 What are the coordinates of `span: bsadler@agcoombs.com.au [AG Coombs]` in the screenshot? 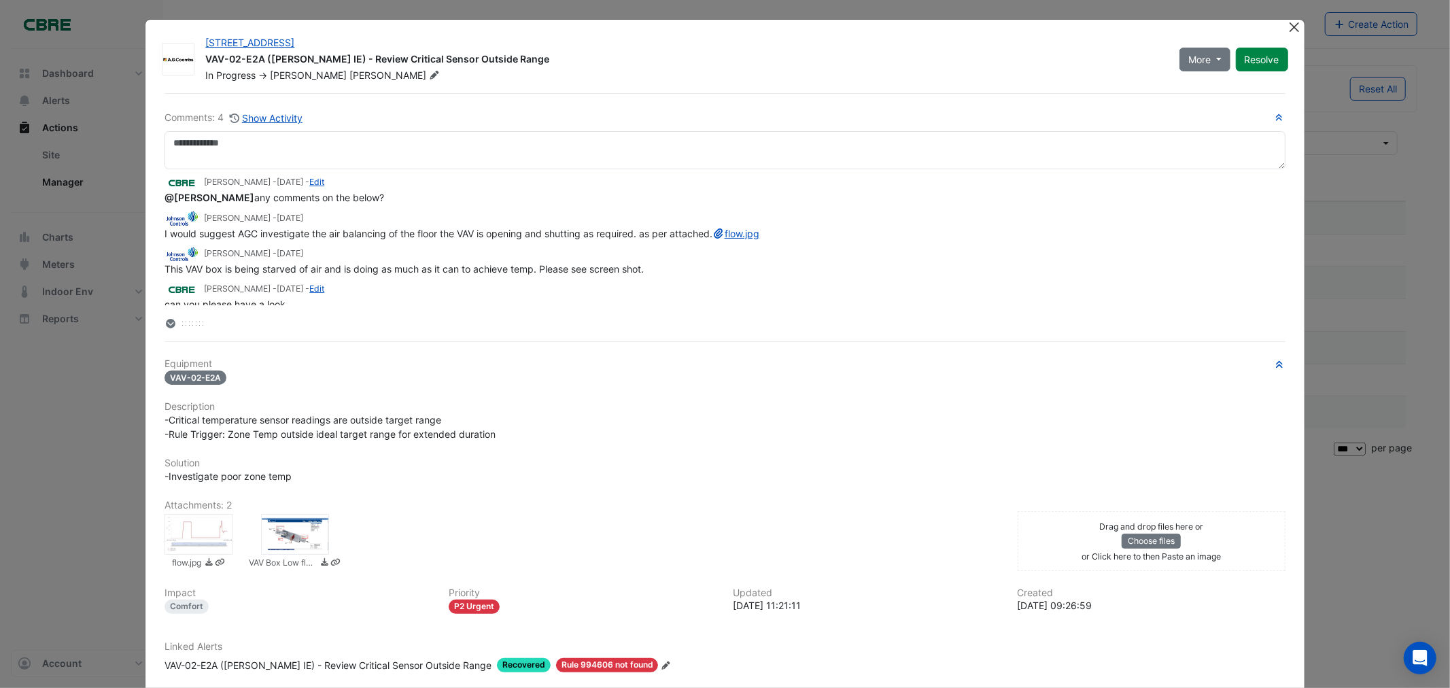 It's located at (209, 197).